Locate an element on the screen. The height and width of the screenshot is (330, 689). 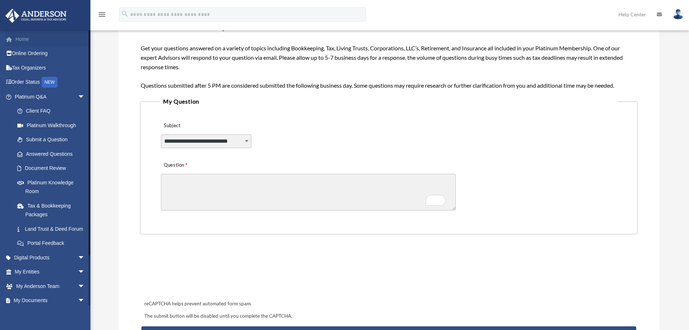
div: reCAPTCHA helps prevent automated form spam. is located at coordinates (389, 304).